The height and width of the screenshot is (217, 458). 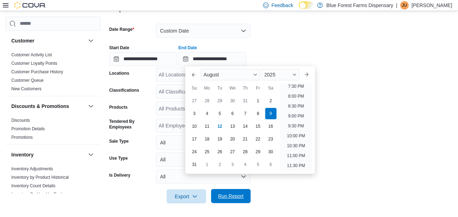 What do you see at coordinates (220, 126) in the screenshot?
I see `div: day-12` at bounding box center [220, 126].